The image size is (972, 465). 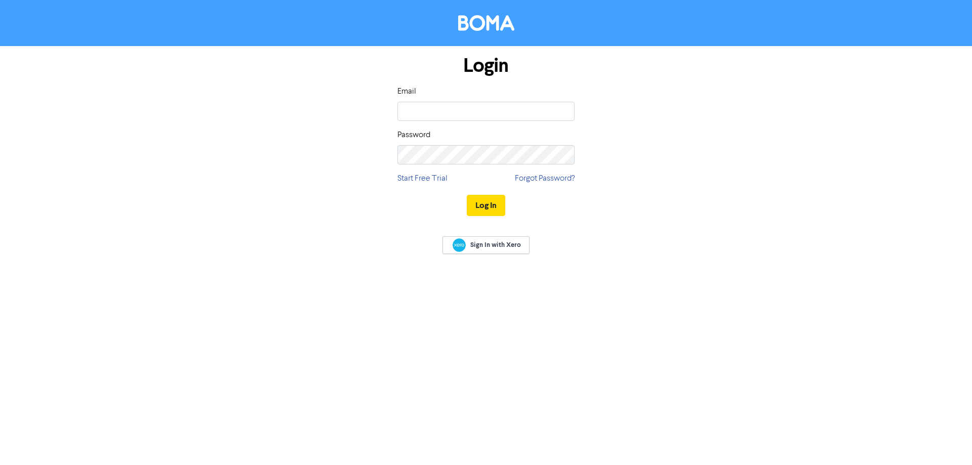 I want to click on label: Email, so click(x=407, y=92).